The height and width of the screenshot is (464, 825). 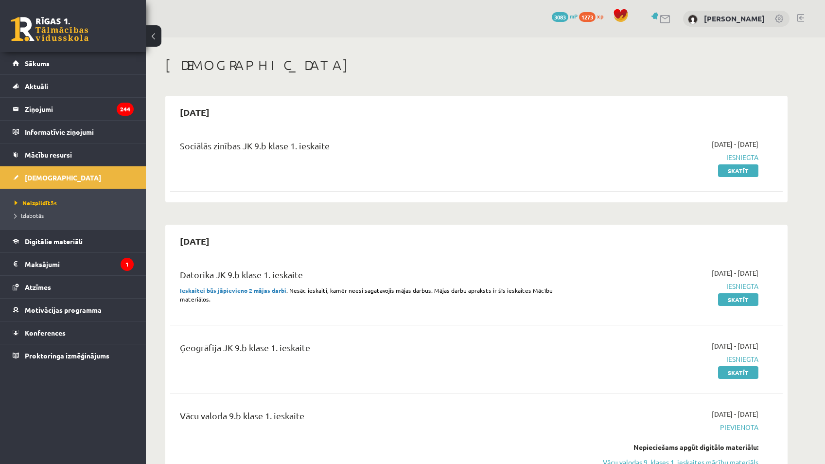 What do you see at coordinates (29, 215) in the screenshot?
I see `span: Izlabotās` at bounding box center [29, 215].